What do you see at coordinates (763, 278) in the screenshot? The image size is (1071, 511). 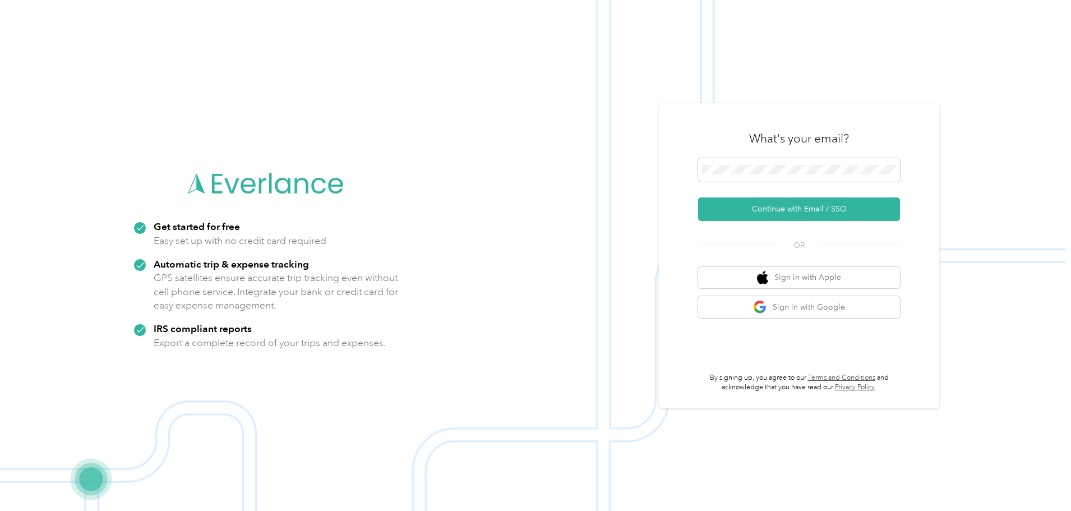 I see `img: apple logo` at bounding box center [763, 278].